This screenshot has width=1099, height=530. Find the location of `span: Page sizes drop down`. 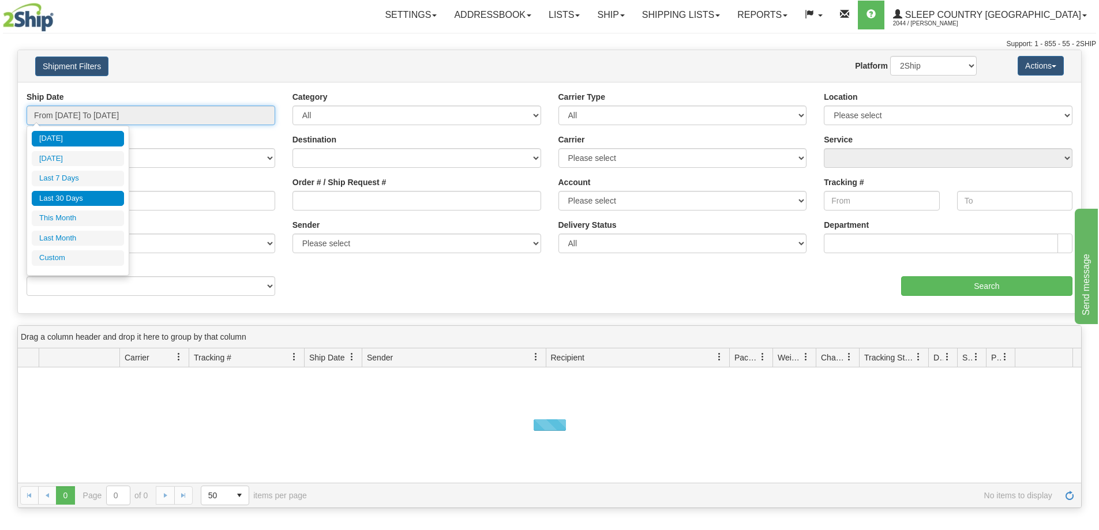

span: Page sizes drop down is located at coordinates (225, 496).